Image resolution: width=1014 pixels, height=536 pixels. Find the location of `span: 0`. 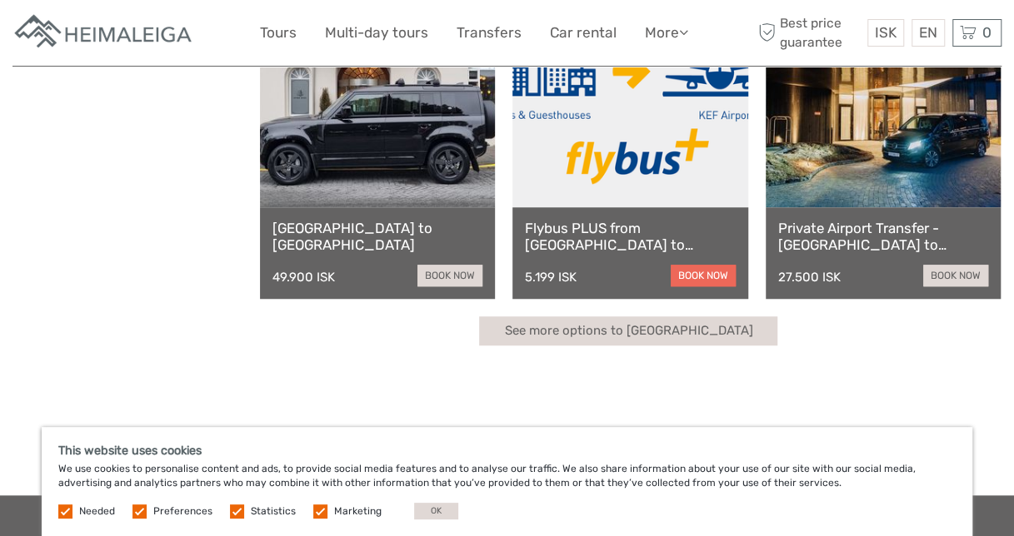

span: 0 is located at coordinates (986, 32).